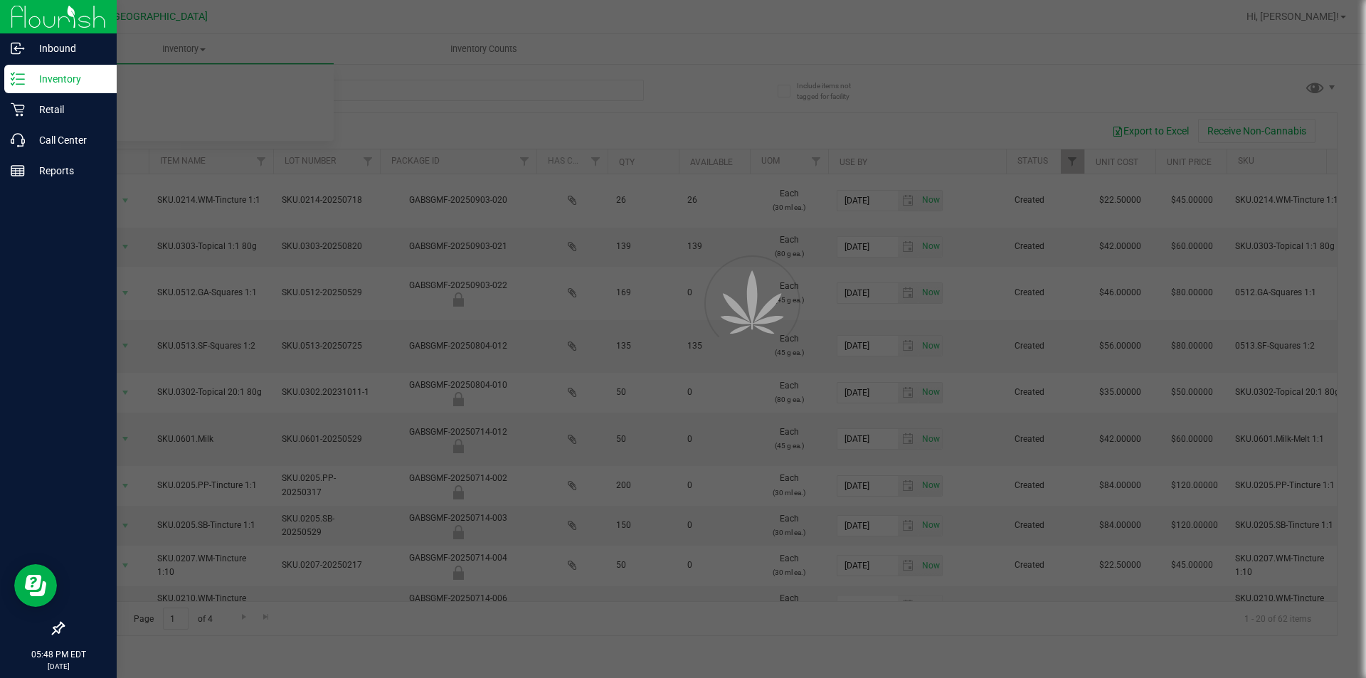 This screenshot has width=1366, height=678. What do you see at coordinates (18, 171) in the screenshot?
I see `inline-svg: Reports` at bounding box center [18, 171].